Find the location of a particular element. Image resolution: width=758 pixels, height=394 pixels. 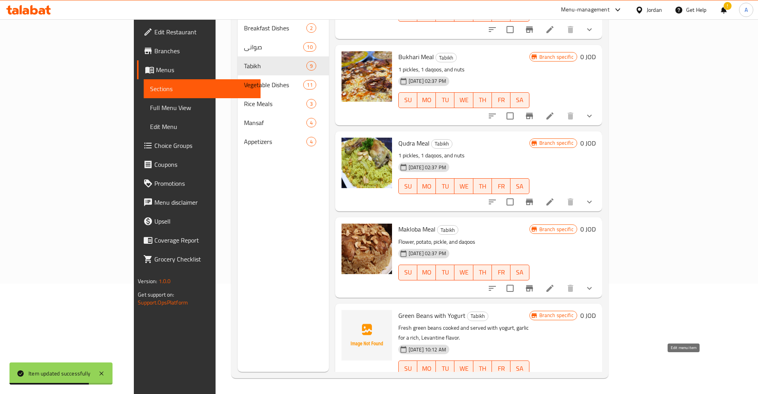

span: Breakfast Dishes is located at coordinates (275, 28).